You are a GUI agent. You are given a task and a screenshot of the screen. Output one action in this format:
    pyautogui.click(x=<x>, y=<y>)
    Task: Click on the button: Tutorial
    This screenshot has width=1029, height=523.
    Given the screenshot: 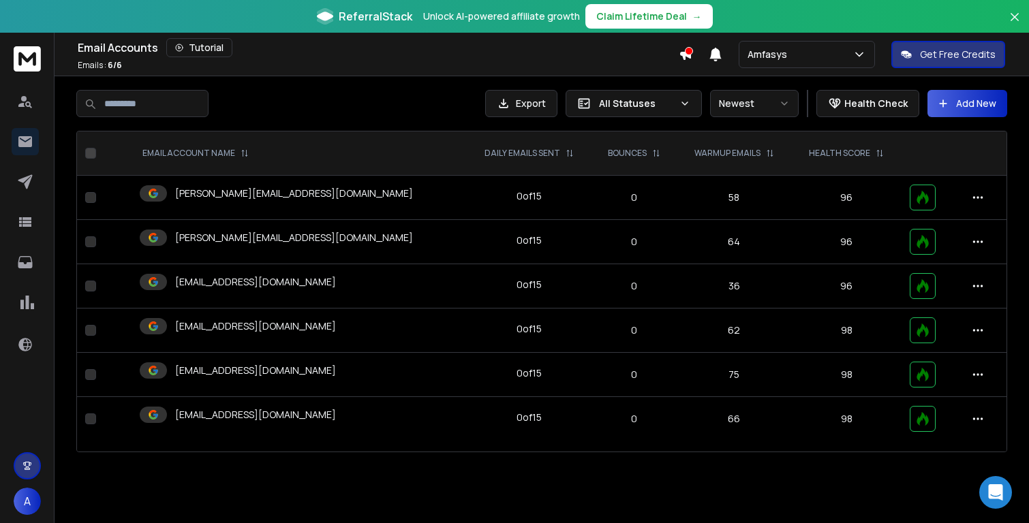 What is the action you would take?
    pyautogui.click(x=199, y=48)
    